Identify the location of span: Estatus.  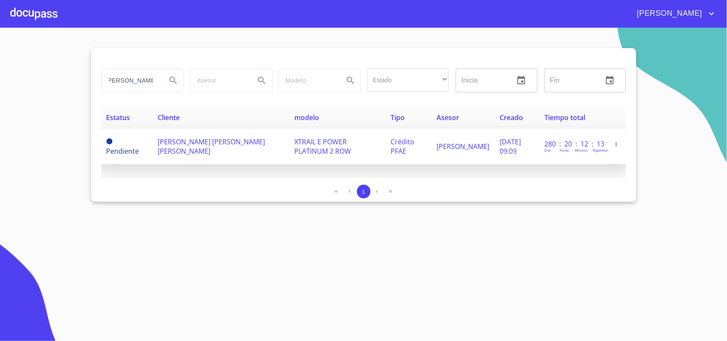
(118, 118).